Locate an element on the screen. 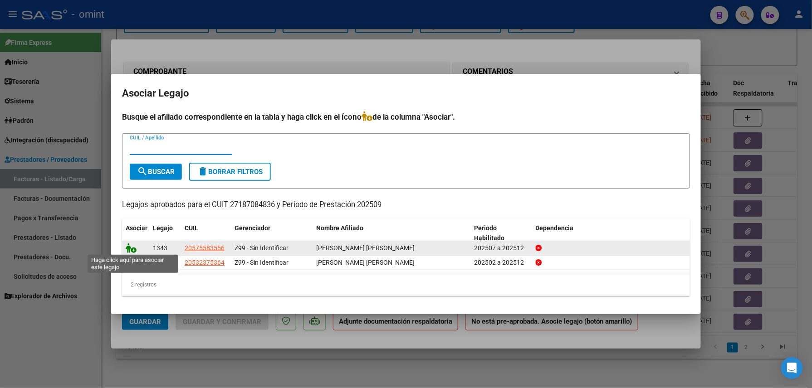  span: Buscar is located at coordinates (156, 172).